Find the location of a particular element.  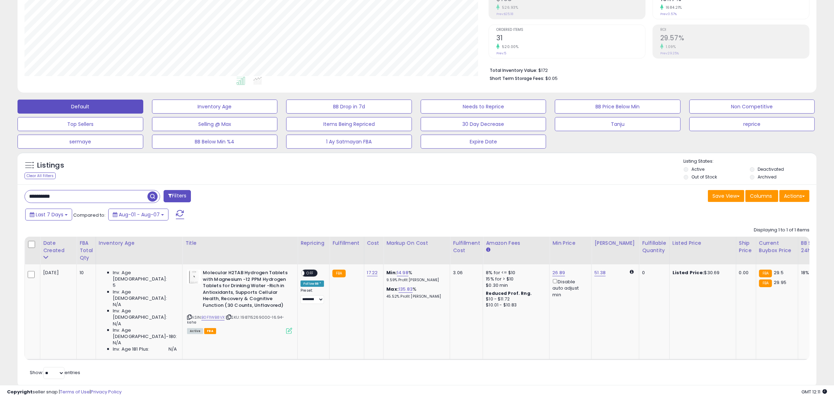

img: 31Qc3hmy7VL._SL40_.jpg is located at coordinates (194, 276).